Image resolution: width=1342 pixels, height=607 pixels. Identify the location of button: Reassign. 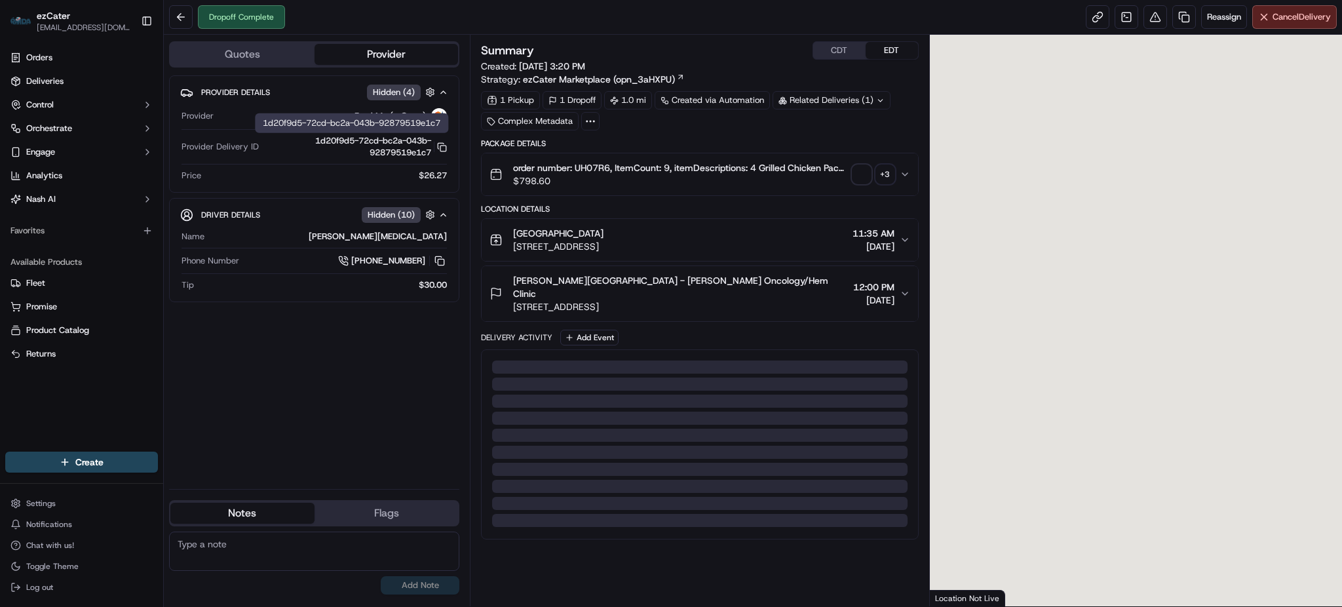
(1224, 17).